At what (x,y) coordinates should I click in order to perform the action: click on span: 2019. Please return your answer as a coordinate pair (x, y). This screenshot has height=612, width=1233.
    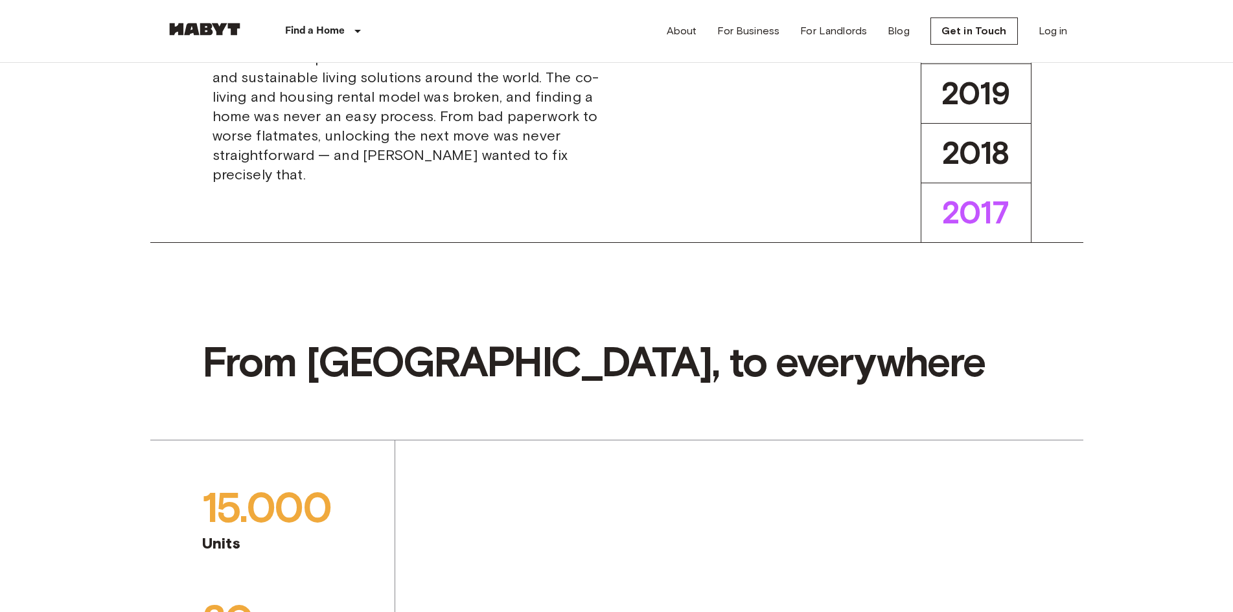
    Looking at the image, I should click on (975, 93).